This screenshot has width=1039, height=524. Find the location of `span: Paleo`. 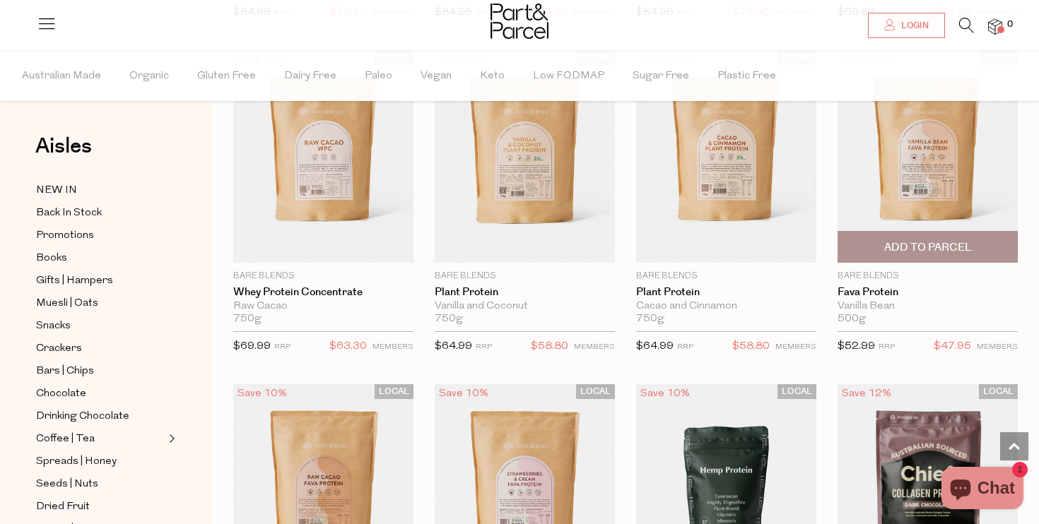

span: Paleo is located at coordinates (378, 76).